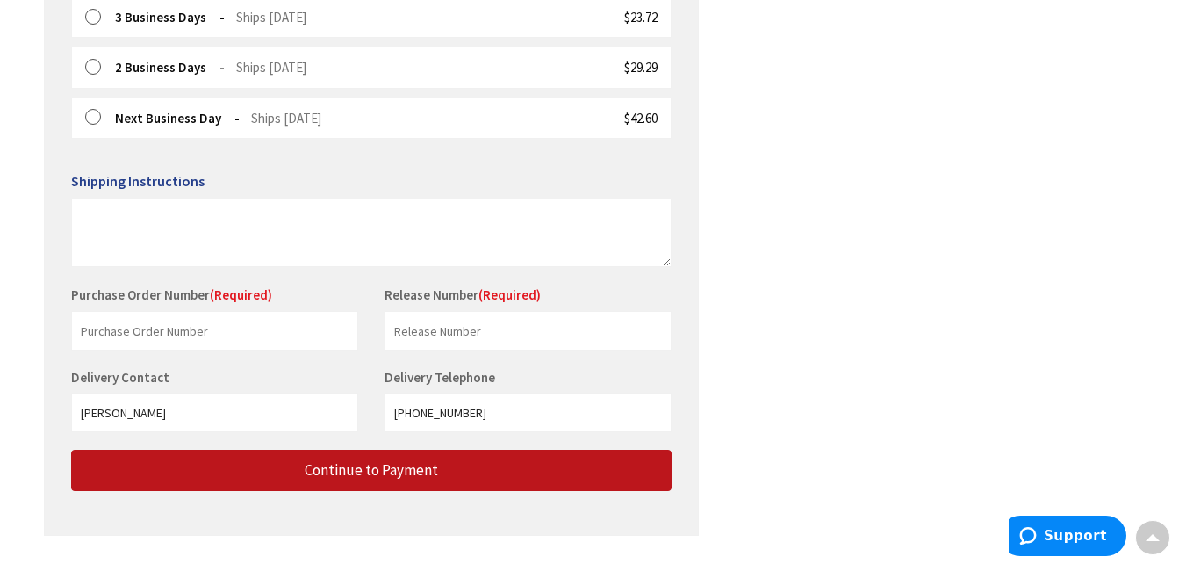 The image size is (1179, 564). Describe the element at coordinates (214, 330) in the screenshot. I see `input: Purchase Order Number` at that location.